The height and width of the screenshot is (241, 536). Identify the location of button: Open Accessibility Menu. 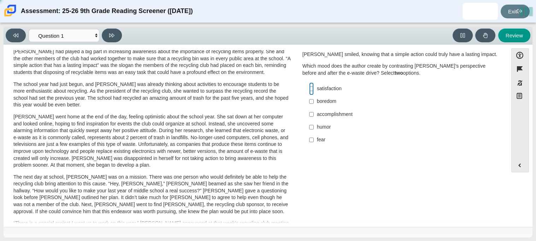
(520, 55).